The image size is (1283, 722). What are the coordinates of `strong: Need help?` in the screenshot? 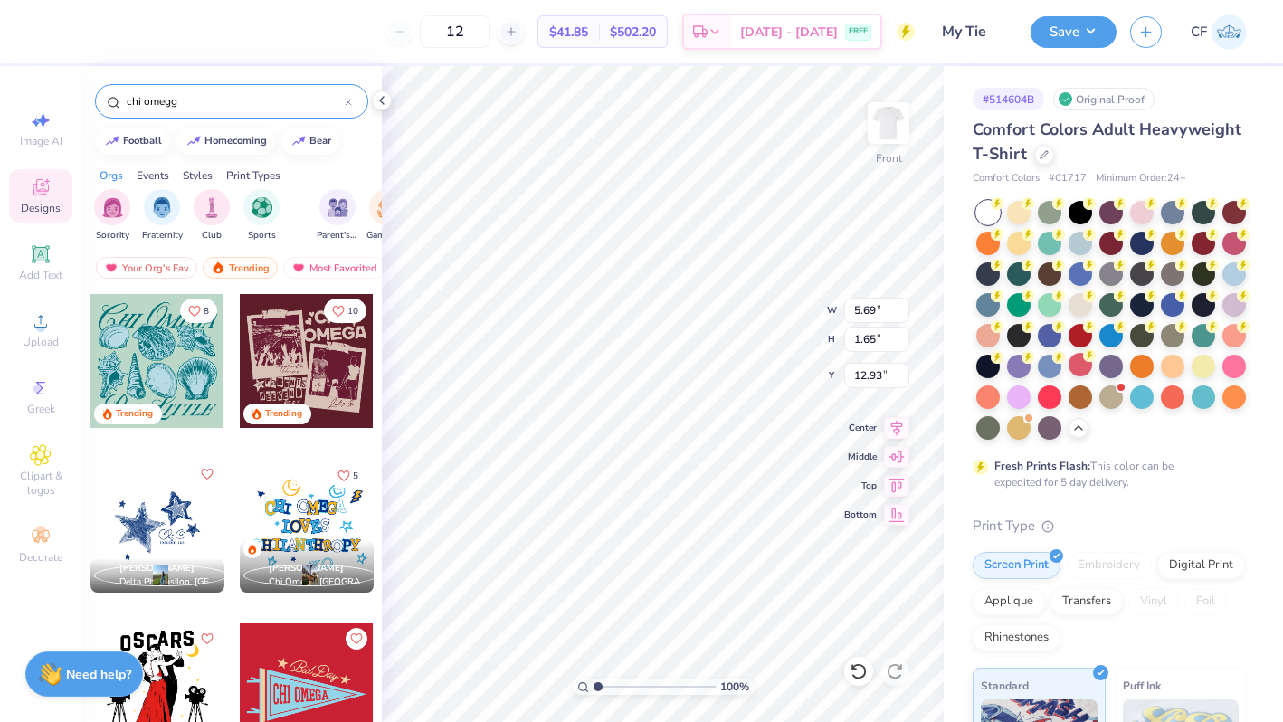 It's located at (99, 674).